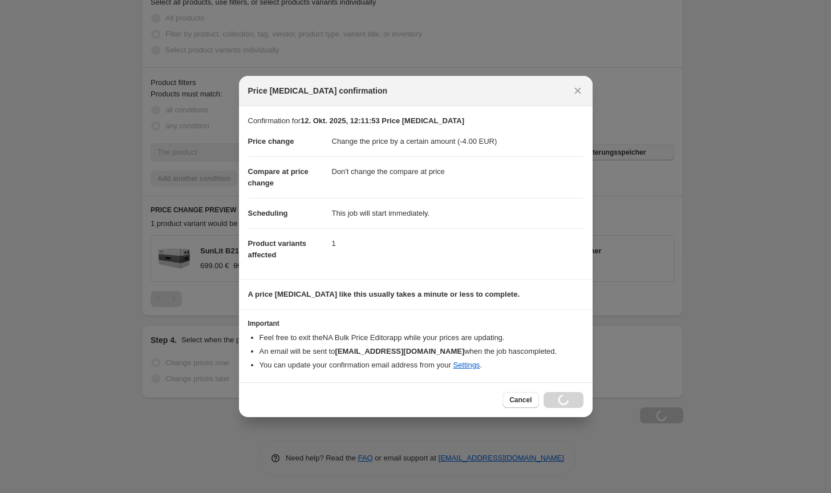 The height and width of the screenshot is (493, 831). Describe the element at coordinates (466, 364) in the screenshot. I see `a: Settings` at that location.